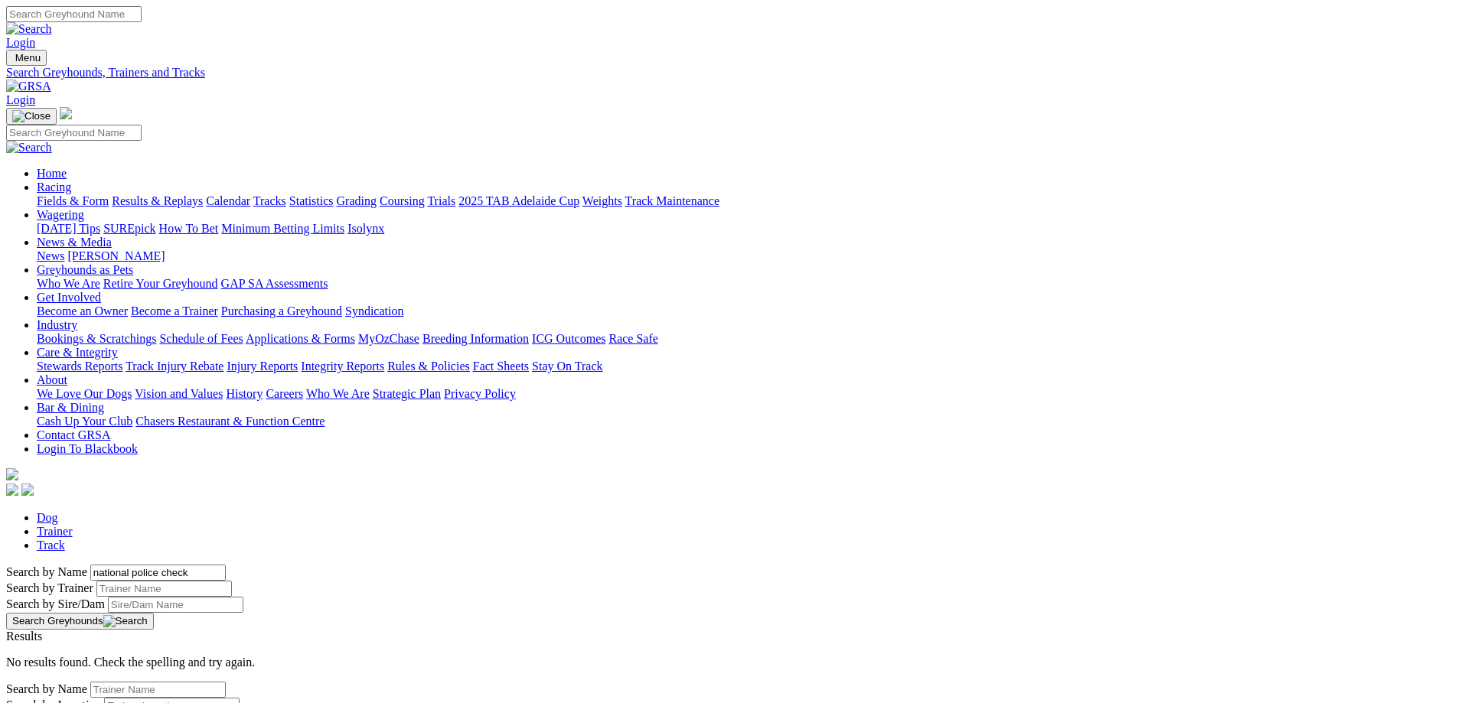  I want to click on a: News & Media, so click(74, 242).